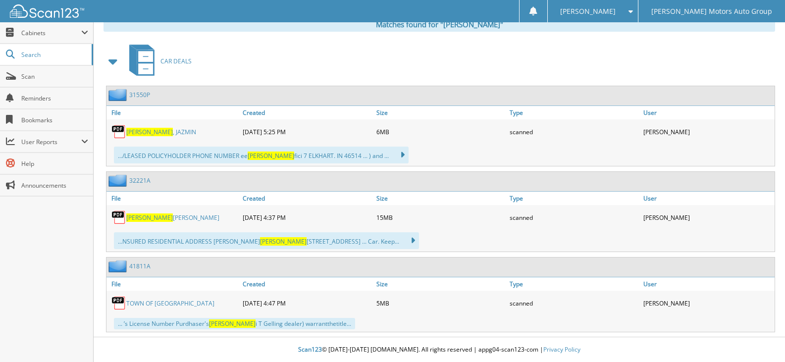 The height and width of the screenshot is (362, 785). I want to click on span: Search, so click(54, 55).